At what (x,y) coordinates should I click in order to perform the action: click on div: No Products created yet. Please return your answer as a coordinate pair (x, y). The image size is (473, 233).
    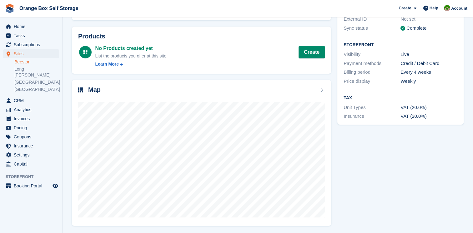
    Looking at the image, I should click on (132, 48).